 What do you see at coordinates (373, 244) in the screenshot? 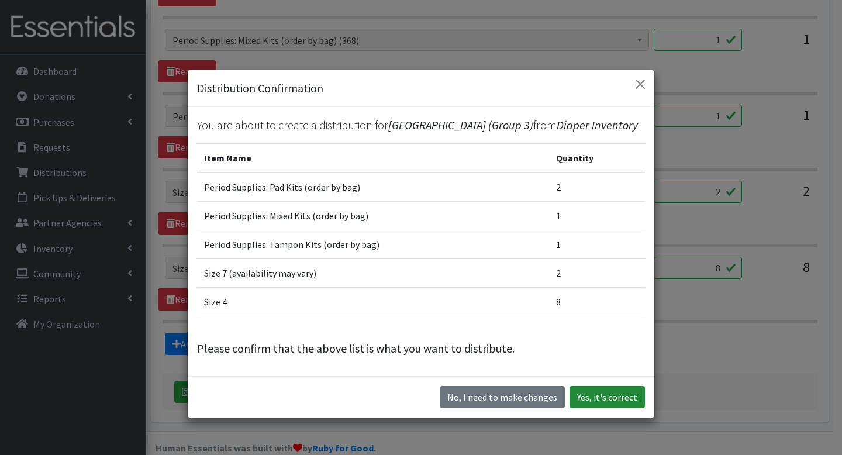
I see `td: Period Supplies: Tampon Kits (order by bag)` at bounding box center [373, 244].